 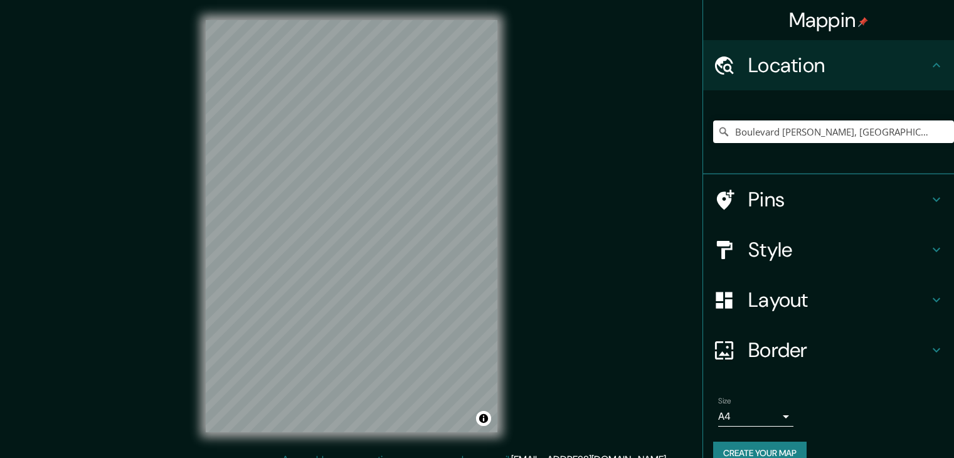 What do you see at coordinates (839, 65) in the screenshot?
I see `h4: Location` at bounding box center [839, 65].